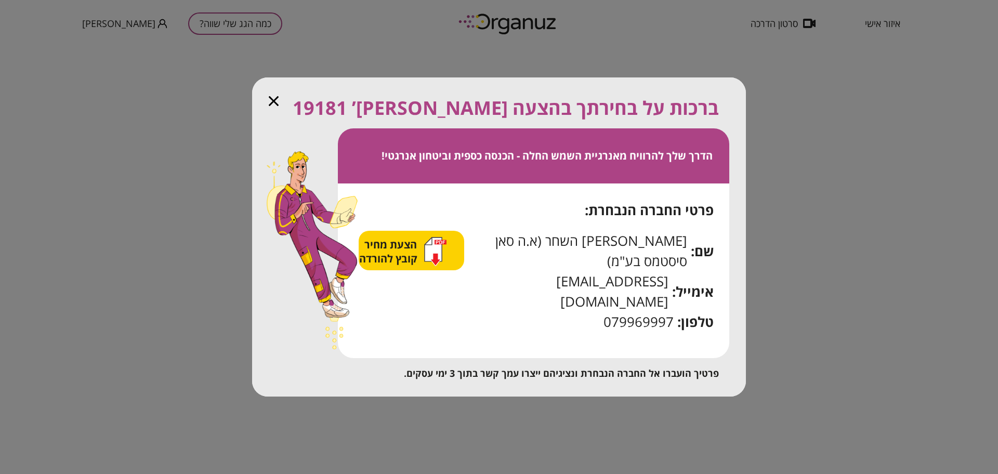  I want to click on span: הצעת מחיר קובץ להורדה, so click(389, 252).